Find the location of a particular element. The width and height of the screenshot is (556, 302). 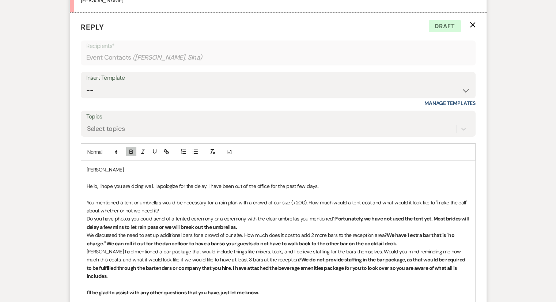

p: Recipients* is located at coordinates (278, 46).